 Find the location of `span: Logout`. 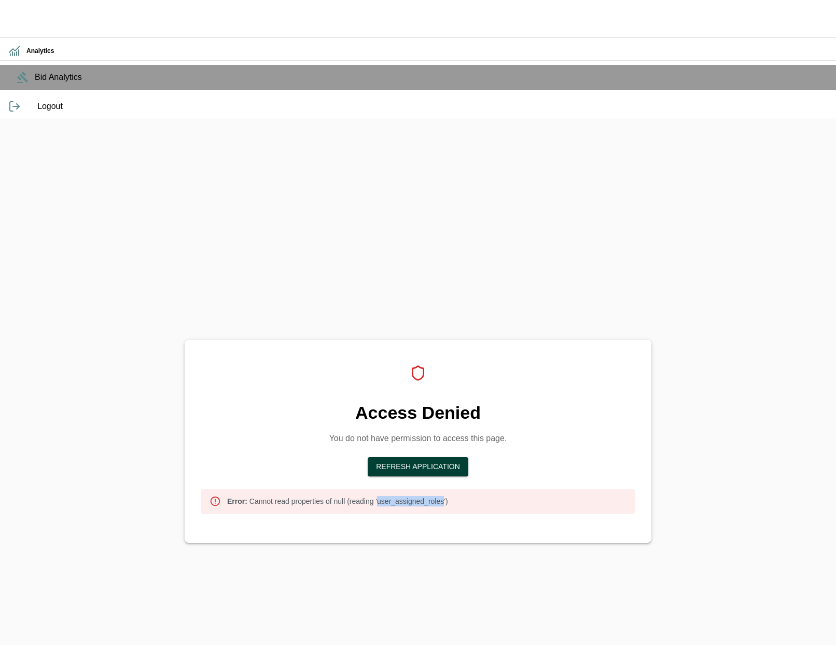

span: Logout is located at coordinates (432, 106).